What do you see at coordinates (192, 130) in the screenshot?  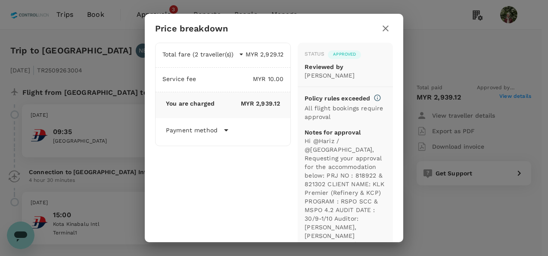 I see `p: Payment method` at bounding box center [192, 130].